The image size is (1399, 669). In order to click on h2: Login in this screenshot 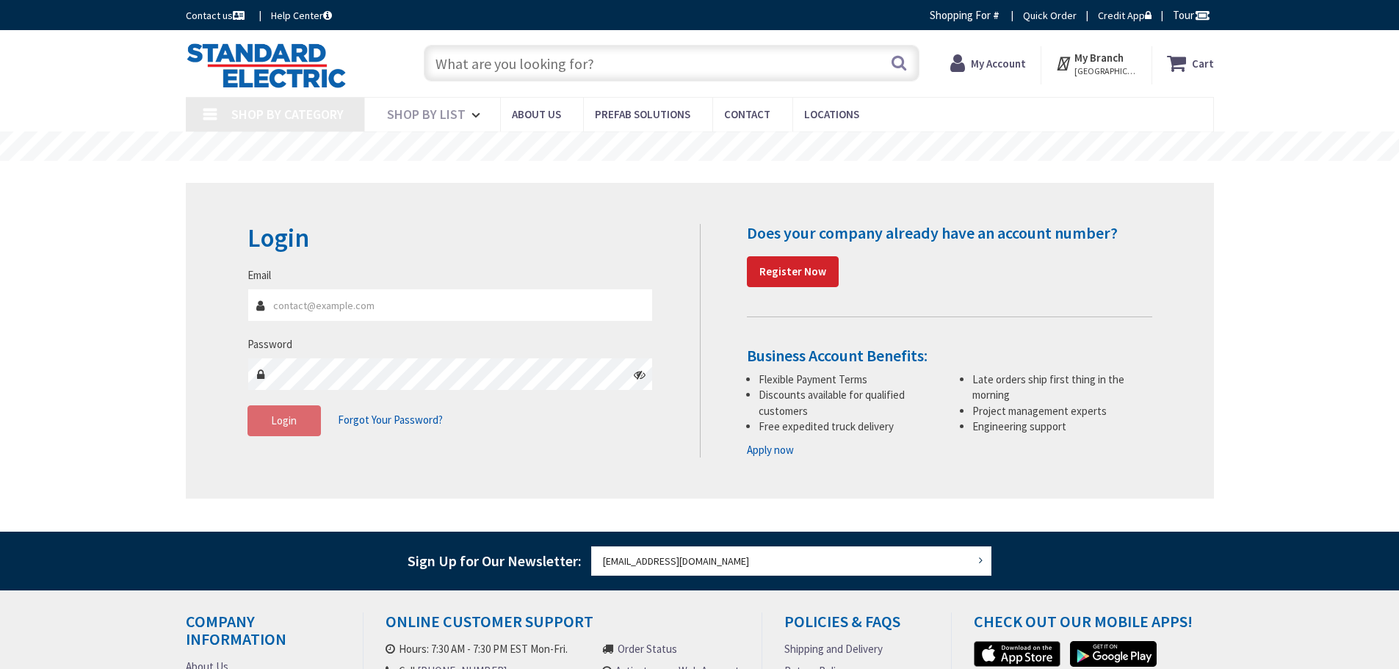, I will do `click(450, 238)`.